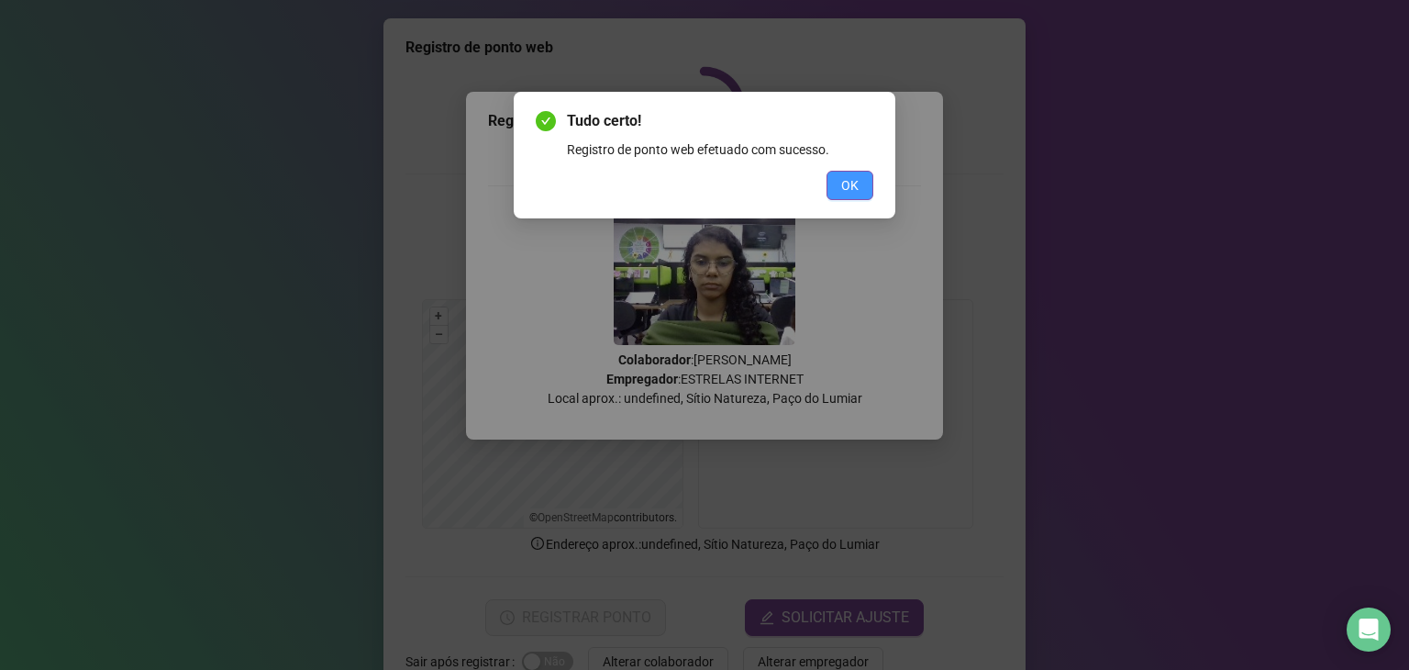 The height and width of the screenshot is (670, 1409). What do you see at coordinates (850, 185) in the screenshot?
I see `button: OK` at bounding box center [850, 185].